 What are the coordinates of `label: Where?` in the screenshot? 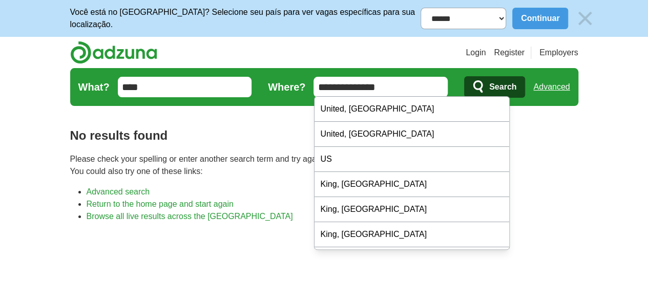 It's located at (286, 87).